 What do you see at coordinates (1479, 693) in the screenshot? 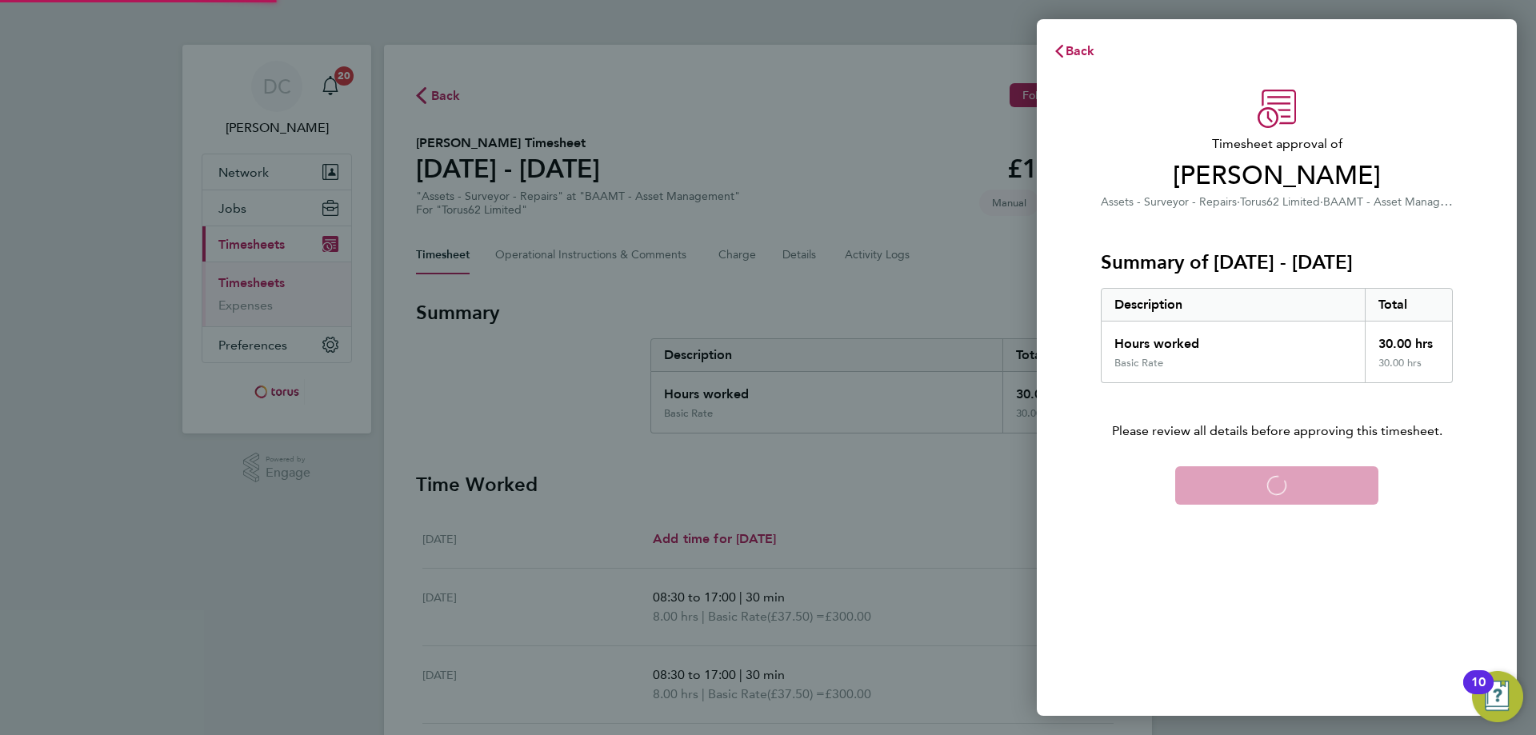
I see `div: 10` at bounding box center [1479, 693].